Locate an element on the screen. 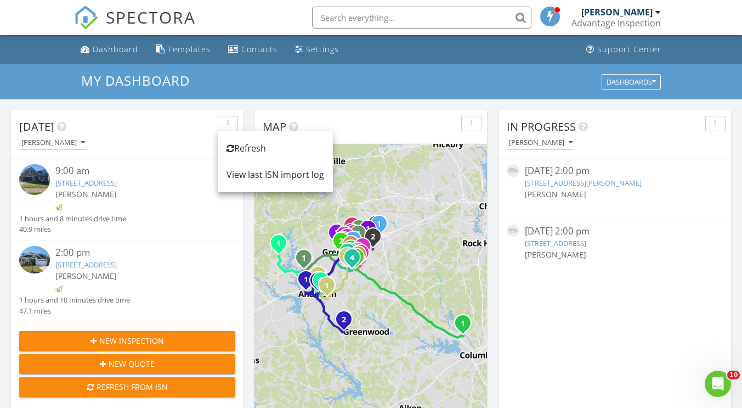 The height and width of the screenshot is (408, 742). div: 101 Somerset Ln, Central, SC 29630 is located at coordinates (307, 261).